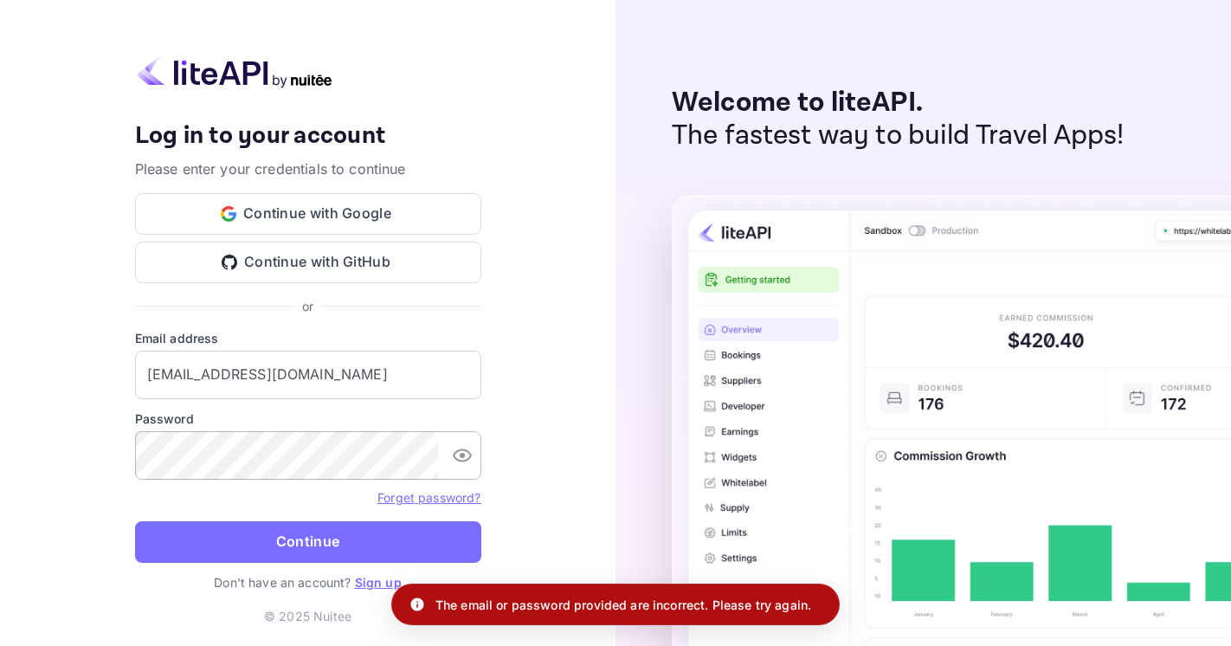 The image size is (1231, 646). What do you see at coordinates (308, 375) in the screenshot?
I see `input: Enter your email address` at bounding box center [308, 375].